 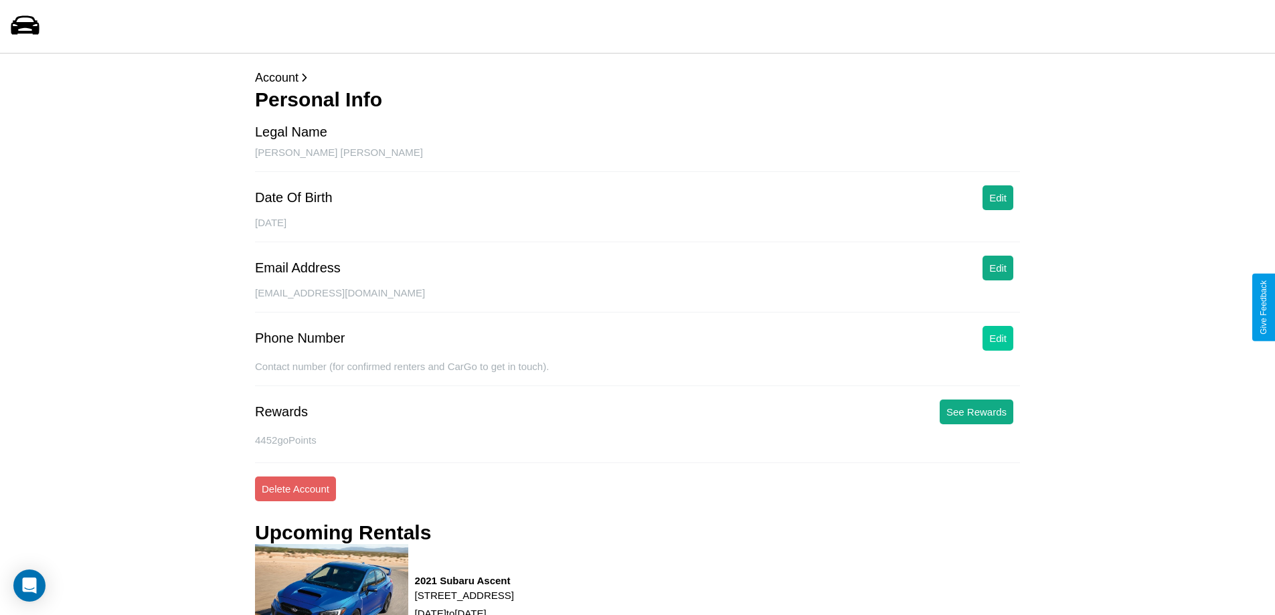 I want to click on div: Open Intercom Messenger, so click(x=29, y=586).